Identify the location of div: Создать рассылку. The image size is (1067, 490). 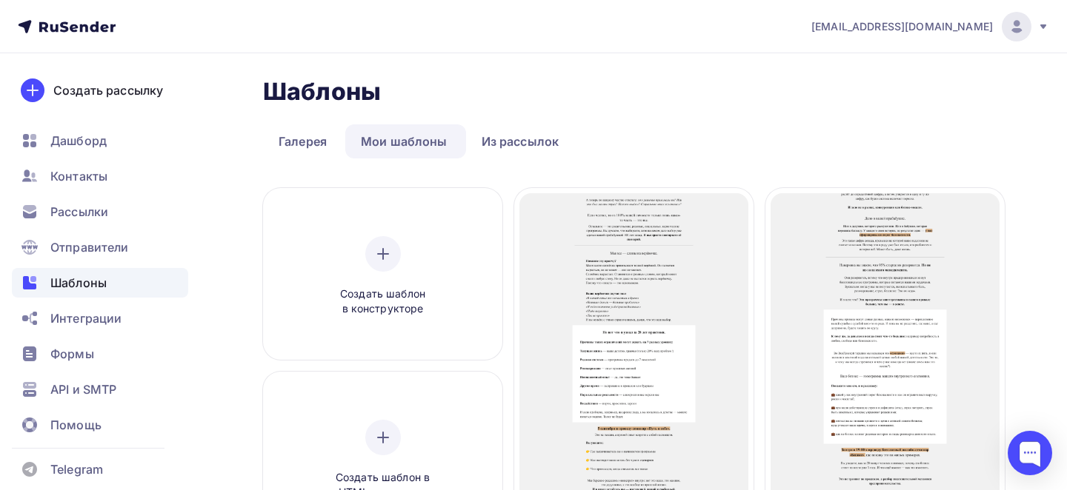
(108, 90).